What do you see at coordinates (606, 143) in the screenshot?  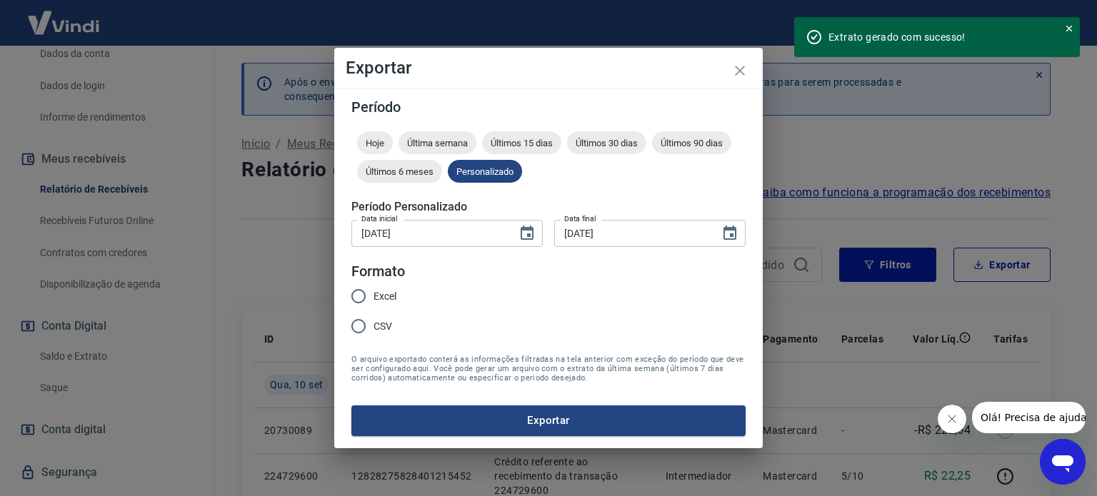 I see `div: Últimos 30 dias` at bounding box center [606, 143].